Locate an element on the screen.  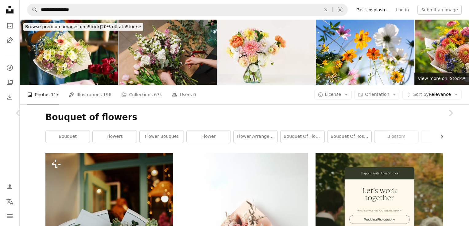
a: Log in is located at coordinates (402, 10).